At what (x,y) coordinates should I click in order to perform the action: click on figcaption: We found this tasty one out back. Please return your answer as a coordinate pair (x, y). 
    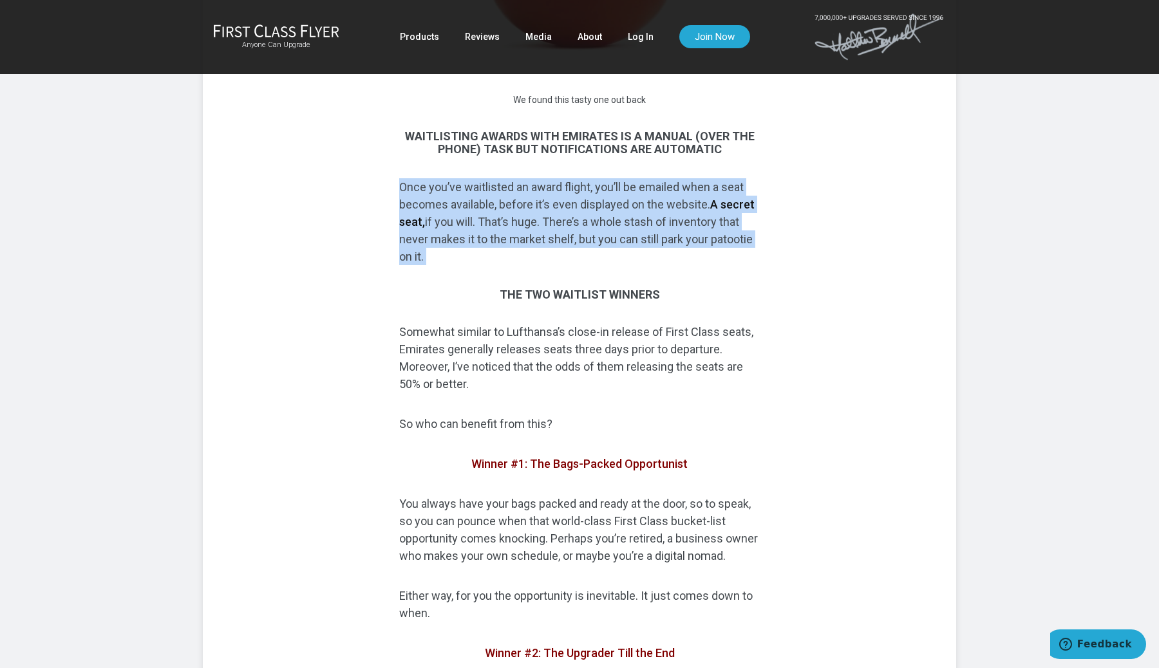
    Looking at the image, I should click on (580, 100).